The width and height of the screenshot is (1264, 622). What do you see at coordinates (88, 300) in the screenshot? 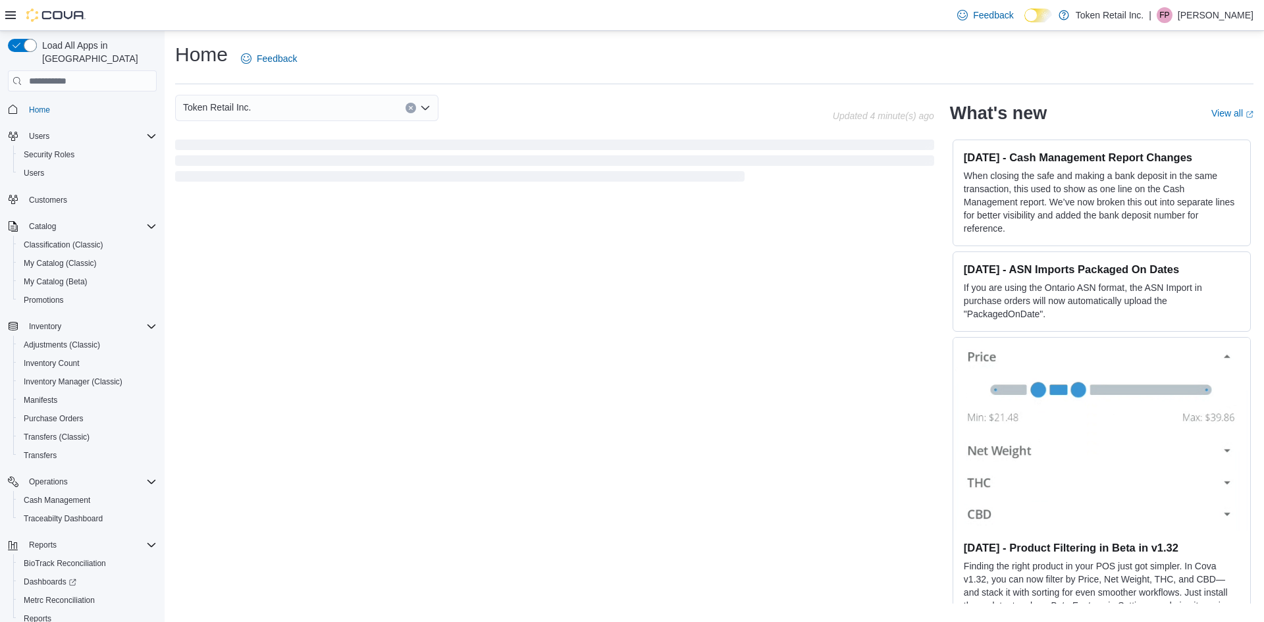
I see `button: Promotions` at bounding box center [88, 300].